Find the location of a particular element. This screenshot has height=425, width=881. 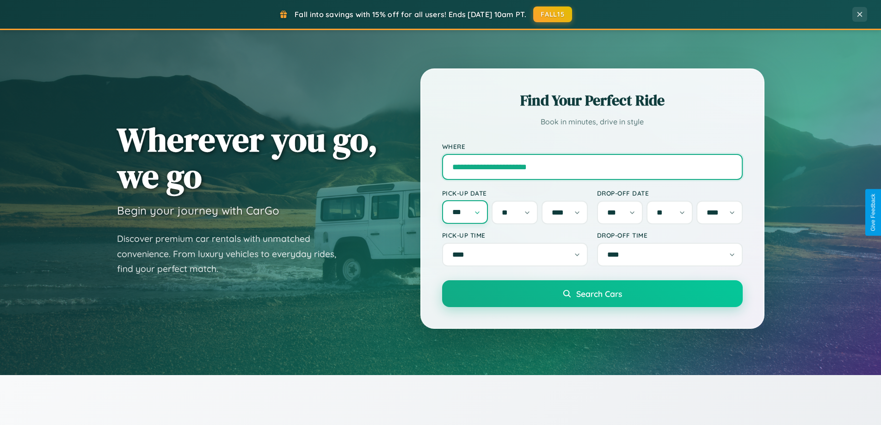

button: FALL15 is located at coordinates (552, 14).